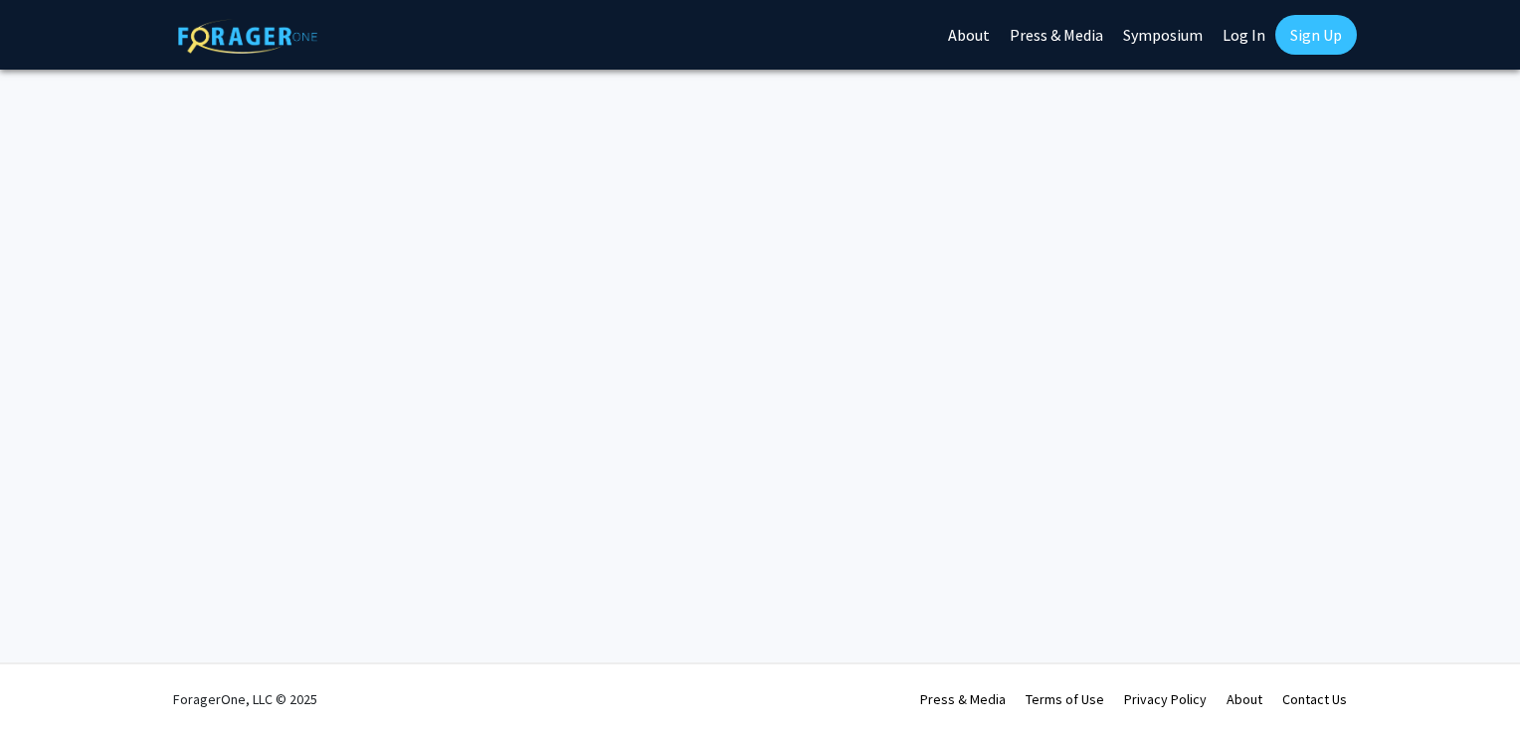 The image size is (1520, 734). What do you see at coordinates (248, 36) in the screenshot?
I see `img: ForagerOne Logo` at bounding box center [248, 36].